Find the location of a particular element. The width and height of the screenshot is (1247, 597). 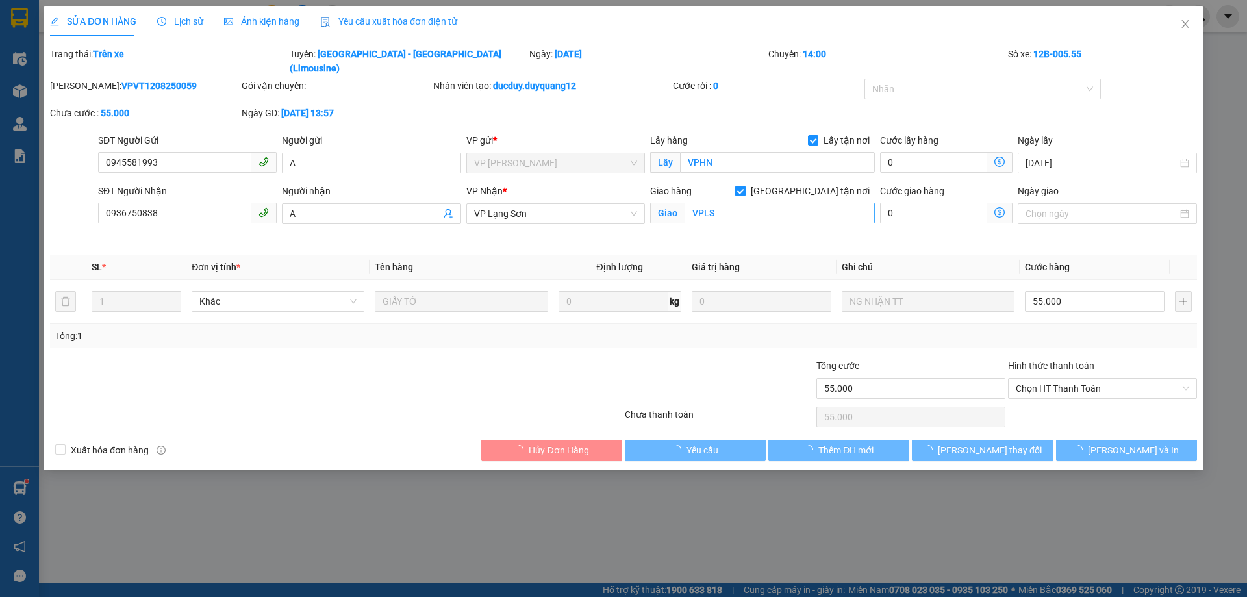

input: VD: Bàn, Ghế is located at coordinates (461, 301).